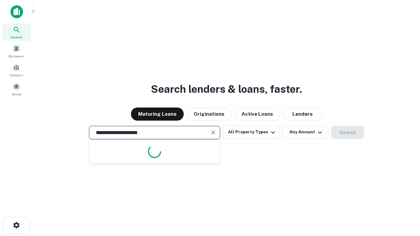 The image size is (420, 236). Describe the element at coordinates (16, 94) in the screenshot. I see `span: Saved` at that location.